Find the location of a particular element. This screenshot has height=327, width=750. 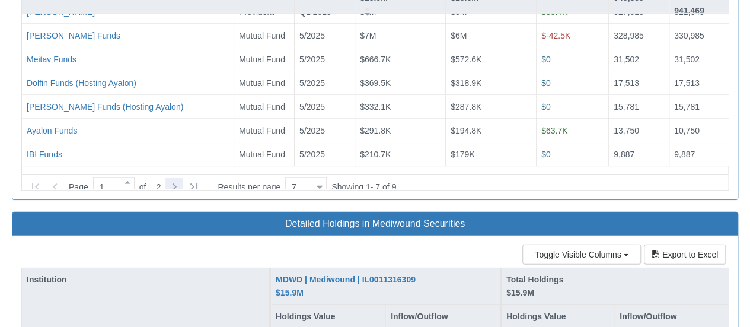

div: Dolfin Funds (Hosting Ayalon) is located at coordinates (81, 83).